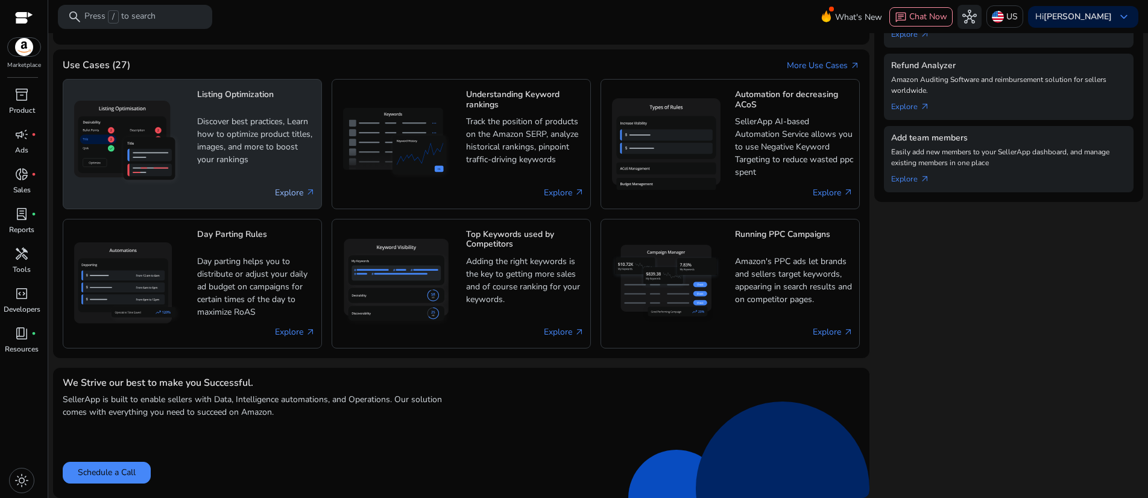 The height and width of the screenshot is (498, 1148). What do you see at coordinates (262, 406) in the screenshot?
I see `p: SellerApp is built to enable sellers with Data, Intelligence automations, and Operations. Our sol...` at bounding box center [262, 406].